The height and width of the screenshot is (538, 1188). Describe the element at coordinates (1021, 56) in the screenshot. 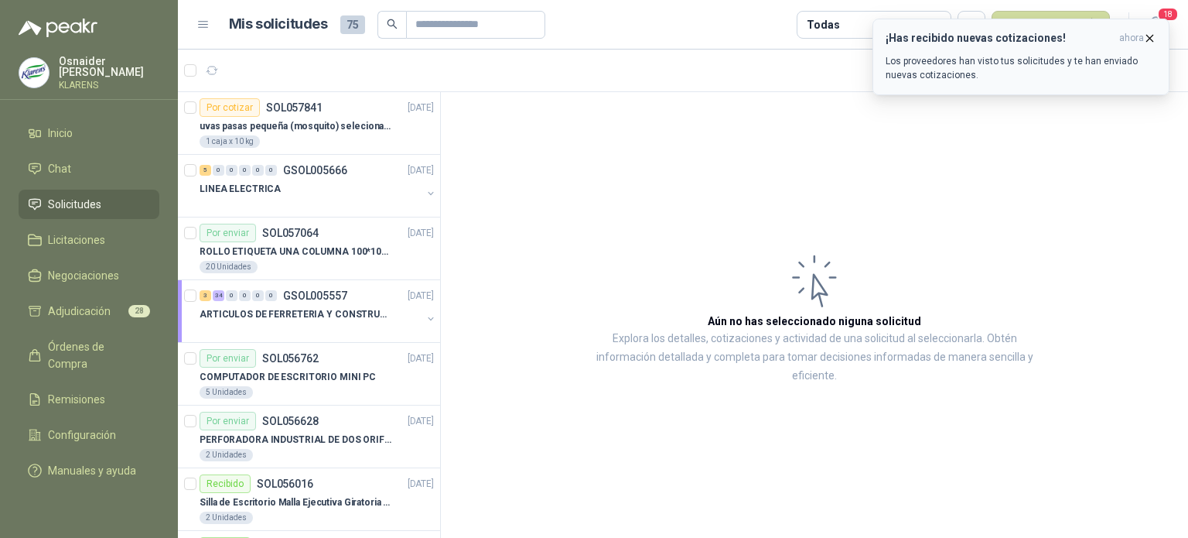

I see `button: ¡Has recibido nuevas cotizaciones!ahora Los proveedores han visto tus solicitudes y te han enviad...` at that location.